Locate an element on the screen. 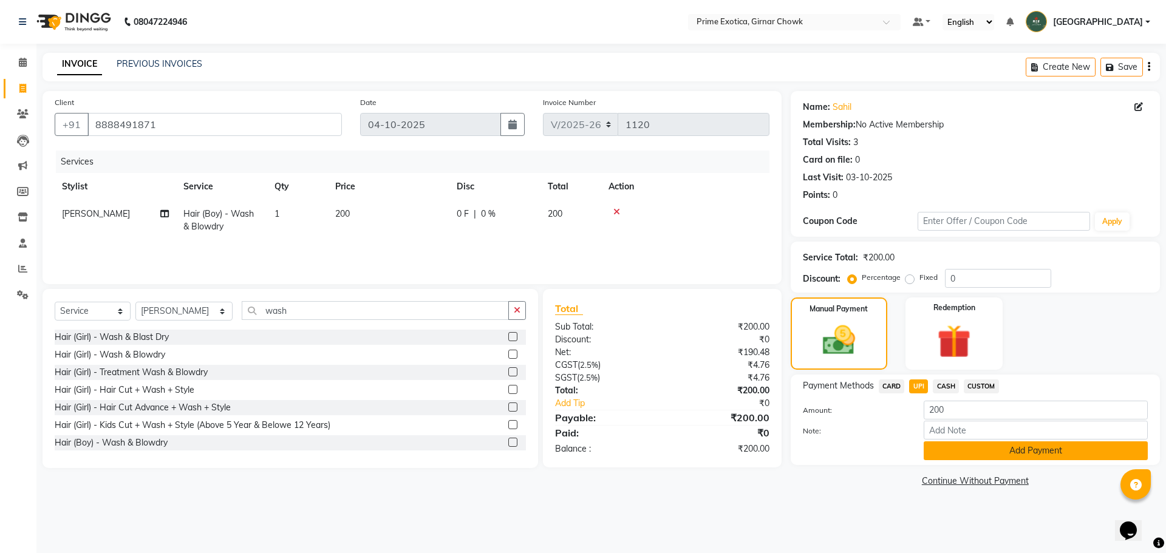 This screenshot has height=553, width=1166. img: logo is located at coordinates (72, 22).